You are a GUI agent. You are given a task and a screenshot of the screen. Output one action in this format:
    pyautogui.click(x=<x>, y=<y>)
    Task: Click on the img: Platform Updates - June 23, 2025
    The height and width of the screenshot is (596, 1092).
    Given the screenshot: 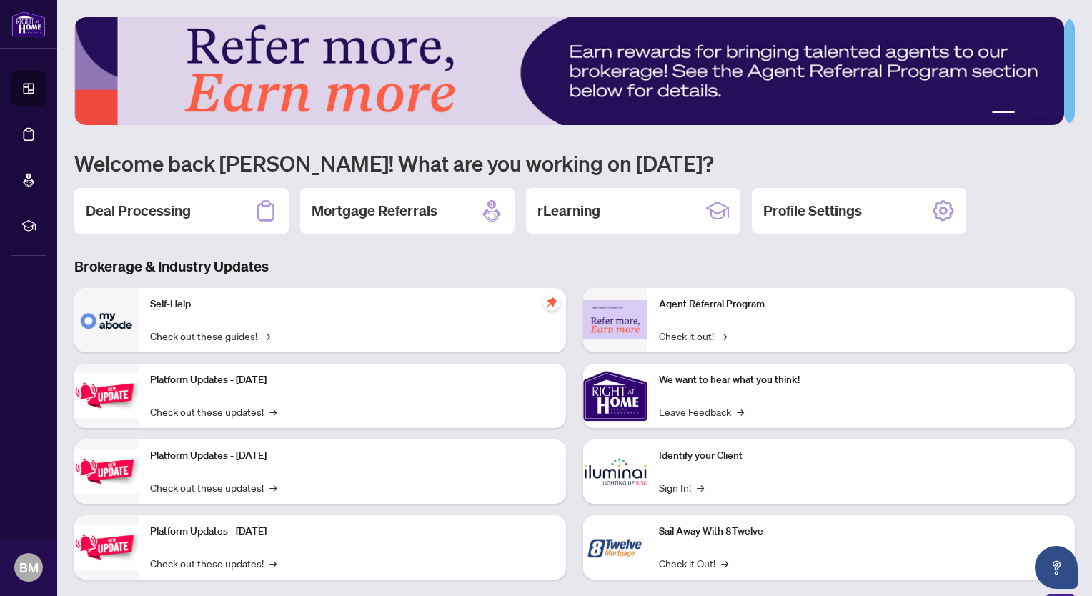 What is the action you would take?
    pyautogui.click(x=106, y=547)
    